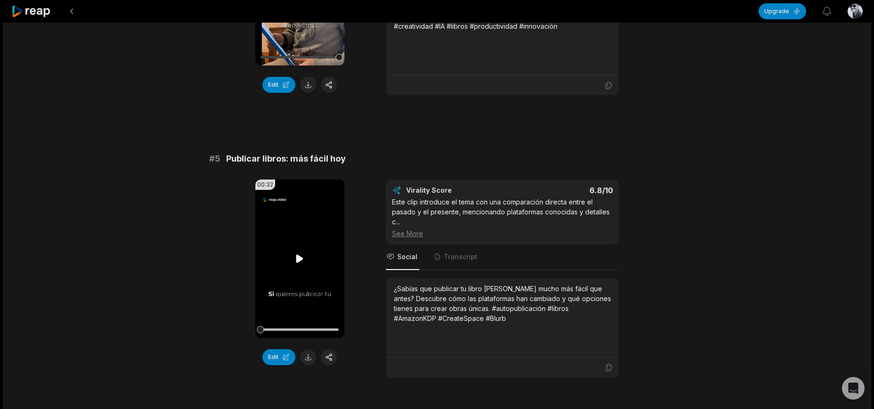 Image resolution: width=874 pixels, height=409 pixels. I want to click on div: 6.8 /10, so click(562, 190).